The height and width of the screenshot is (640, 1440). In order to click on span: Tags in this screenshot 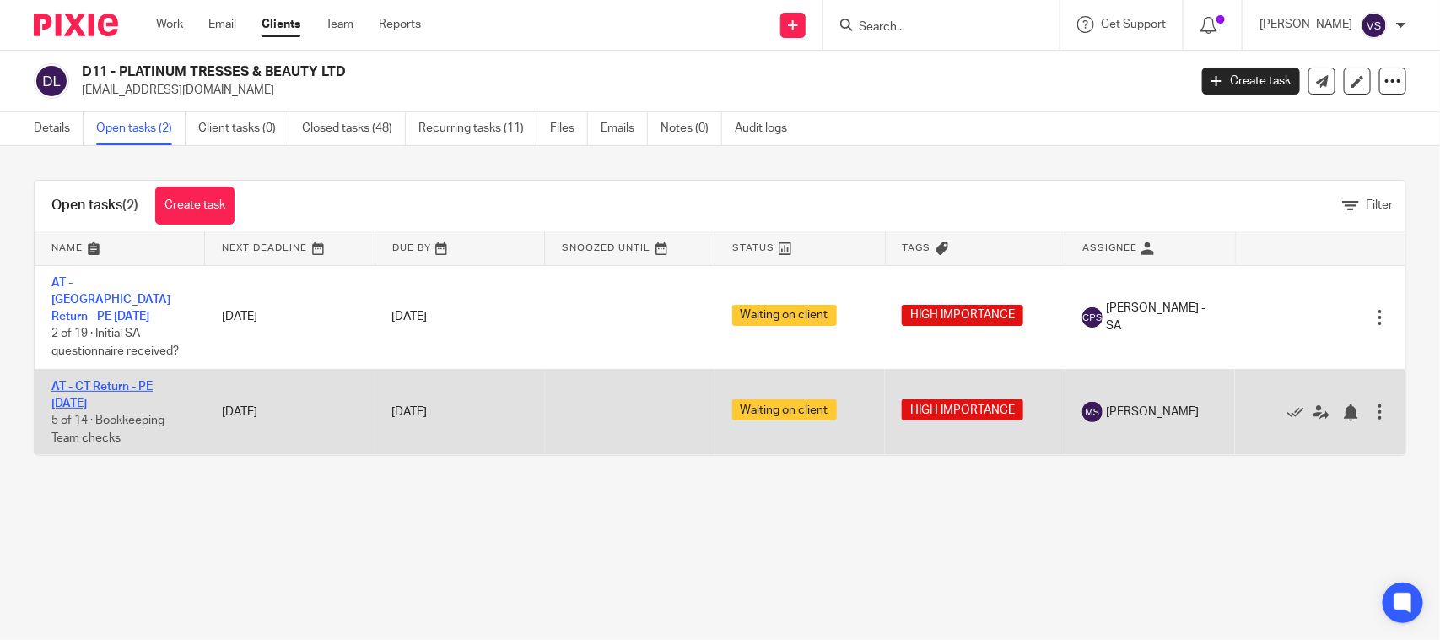, I will do `click(917, 247)`.